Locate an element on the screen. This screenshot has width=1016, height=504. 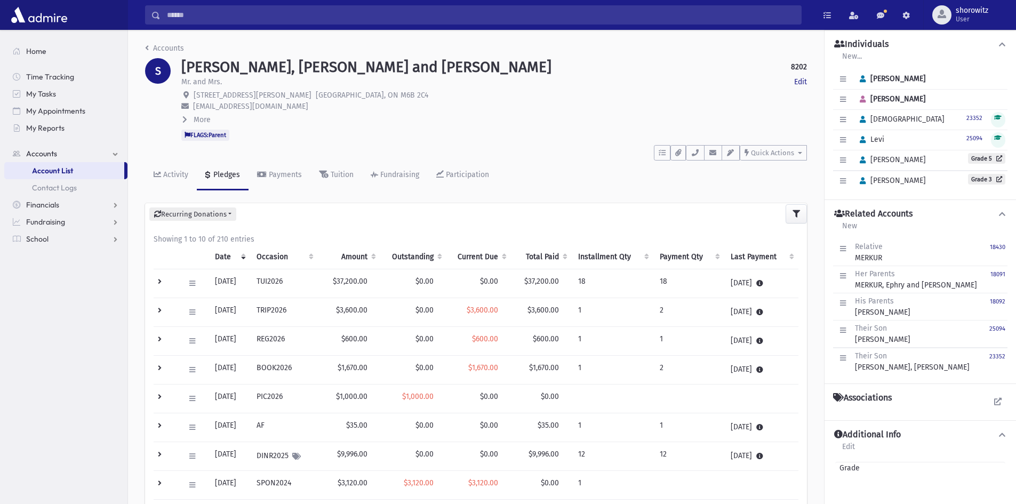
span: My Appointments is located at coordinates (55, 111).